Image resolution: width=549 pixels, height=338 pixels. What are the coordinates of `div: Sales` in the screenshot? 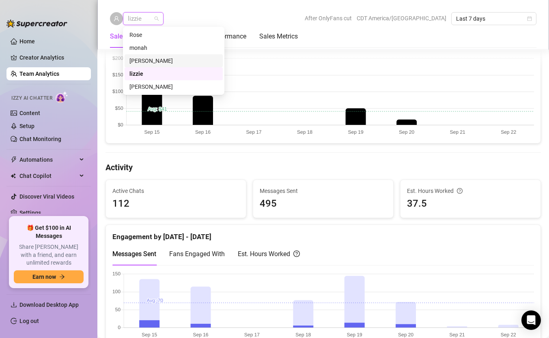 It's located at (118, 36).